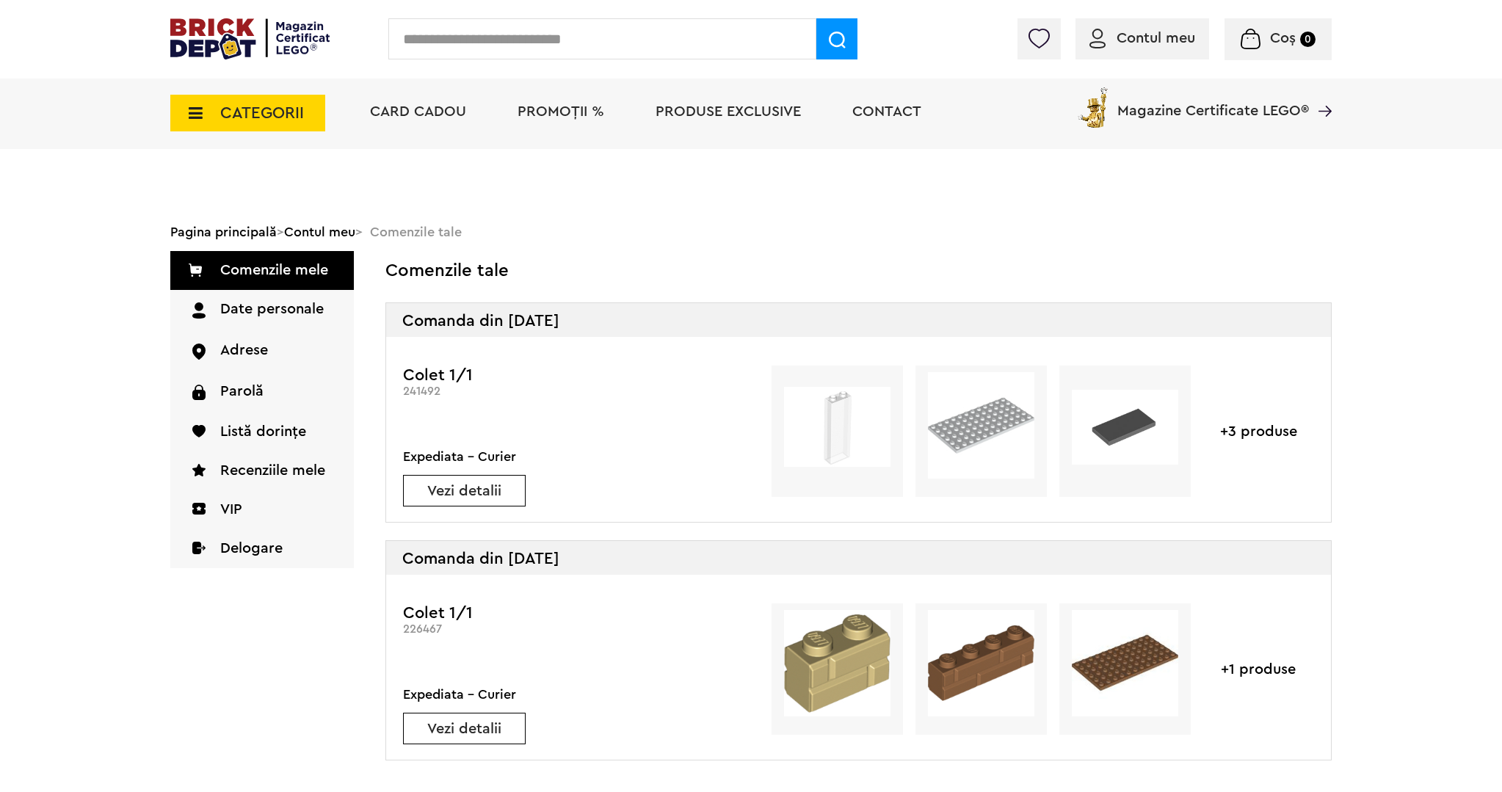 The height and width of the screenshot is (792, 1502). Describe the element at coordinates (262, 113) in the screenshot. I see `span: CATEGORII` at that location.